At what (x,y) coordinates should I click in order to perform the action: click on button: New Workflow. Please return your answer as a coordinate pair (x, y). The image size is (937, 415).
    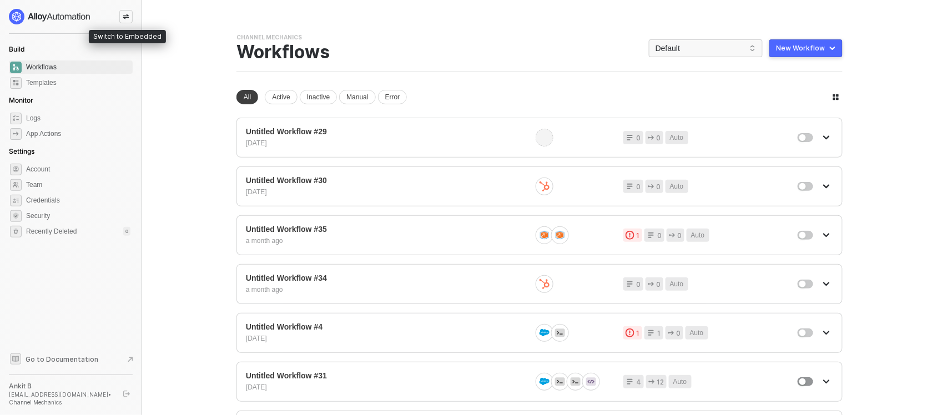
    Looking at the image, I should click on (806, 48).